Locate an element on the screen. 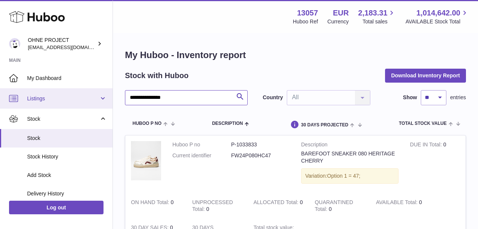 The height and width of the screenshot is (229, 478). span: entries is located at coordinates (458, 97).